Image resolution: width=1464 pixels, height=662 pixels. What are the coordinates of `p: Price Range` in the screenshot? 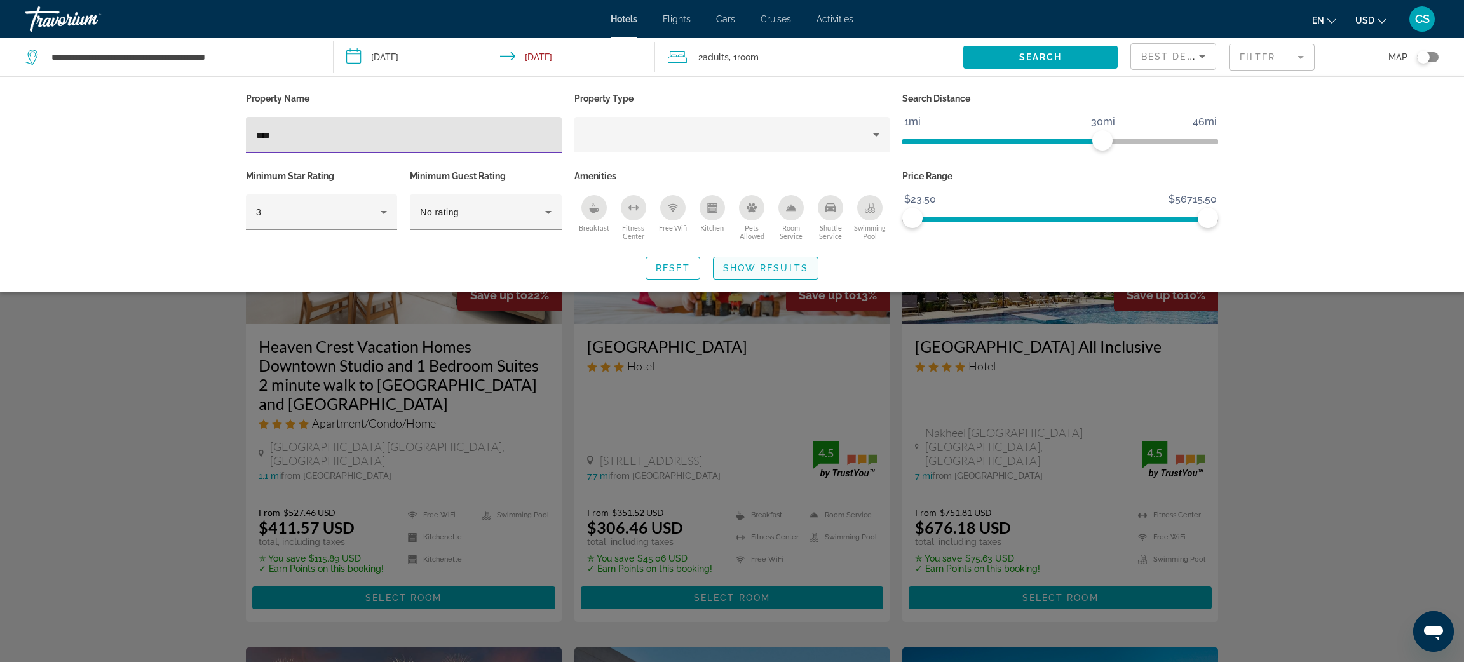 It's located at (1060, 176).